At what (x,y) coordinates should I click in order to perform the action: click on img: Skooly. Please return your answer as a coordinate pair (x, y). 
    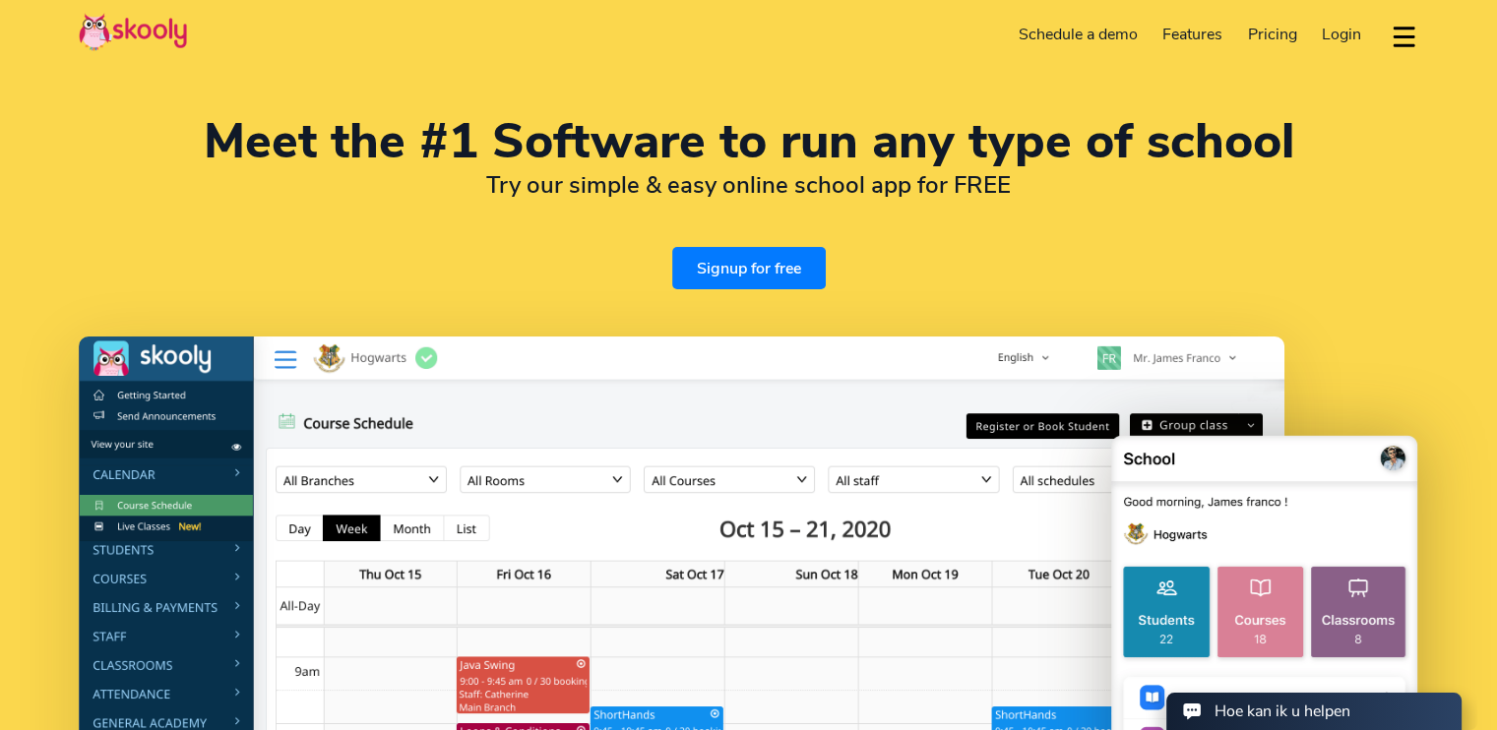
    Looking at the image, I should click on (133, 31).